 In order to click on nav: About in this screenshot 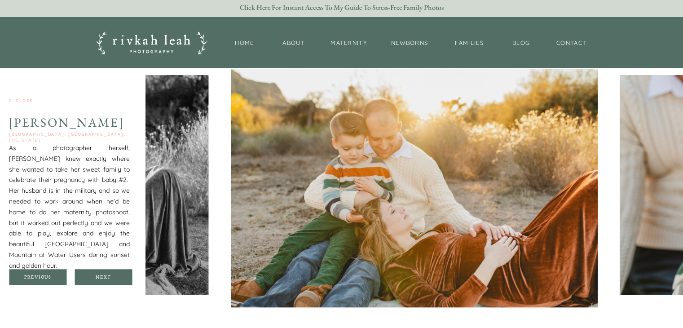, I will do `click(294, 43)`.